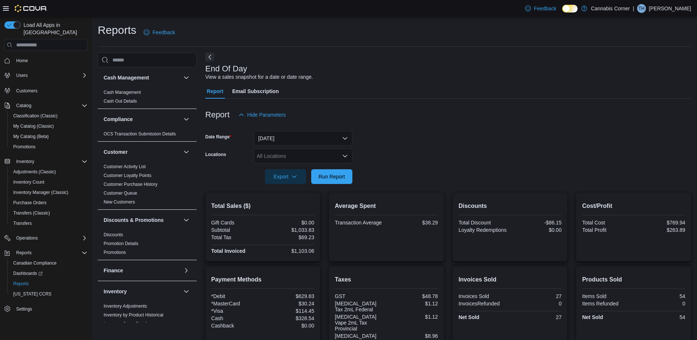 Image resolution: width=697 pixels, height=340 pixels. What do you see at coordinates (133, 315) in the screenshot?
I see `a: Inventory by Product Historical` at bounding box center [133, 315].